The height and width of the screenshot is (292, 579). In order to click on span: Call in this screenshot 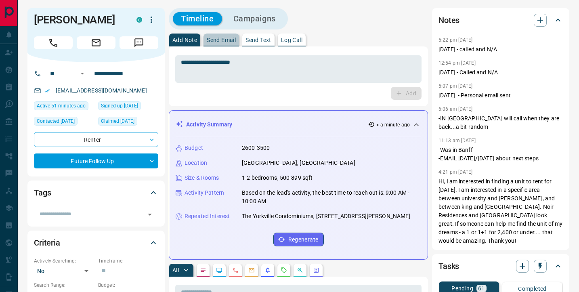, I will do `click(53, 43)`.